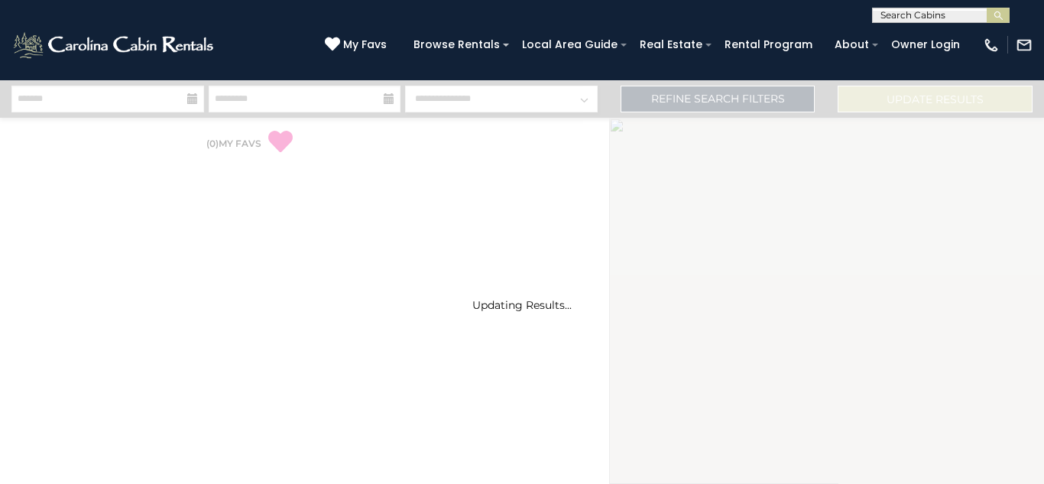  Describe the element at coordinates (569, 44) in the screenshot. I see `a: Local Area Guide` at that location.